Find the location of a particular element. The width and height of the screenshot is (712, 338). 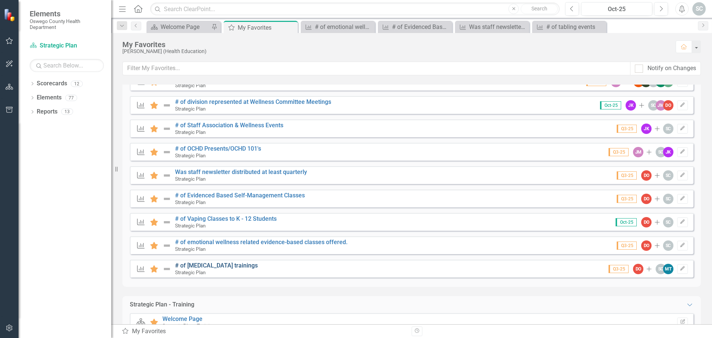

button: Oct-25 is located at coordinates (617, 9).